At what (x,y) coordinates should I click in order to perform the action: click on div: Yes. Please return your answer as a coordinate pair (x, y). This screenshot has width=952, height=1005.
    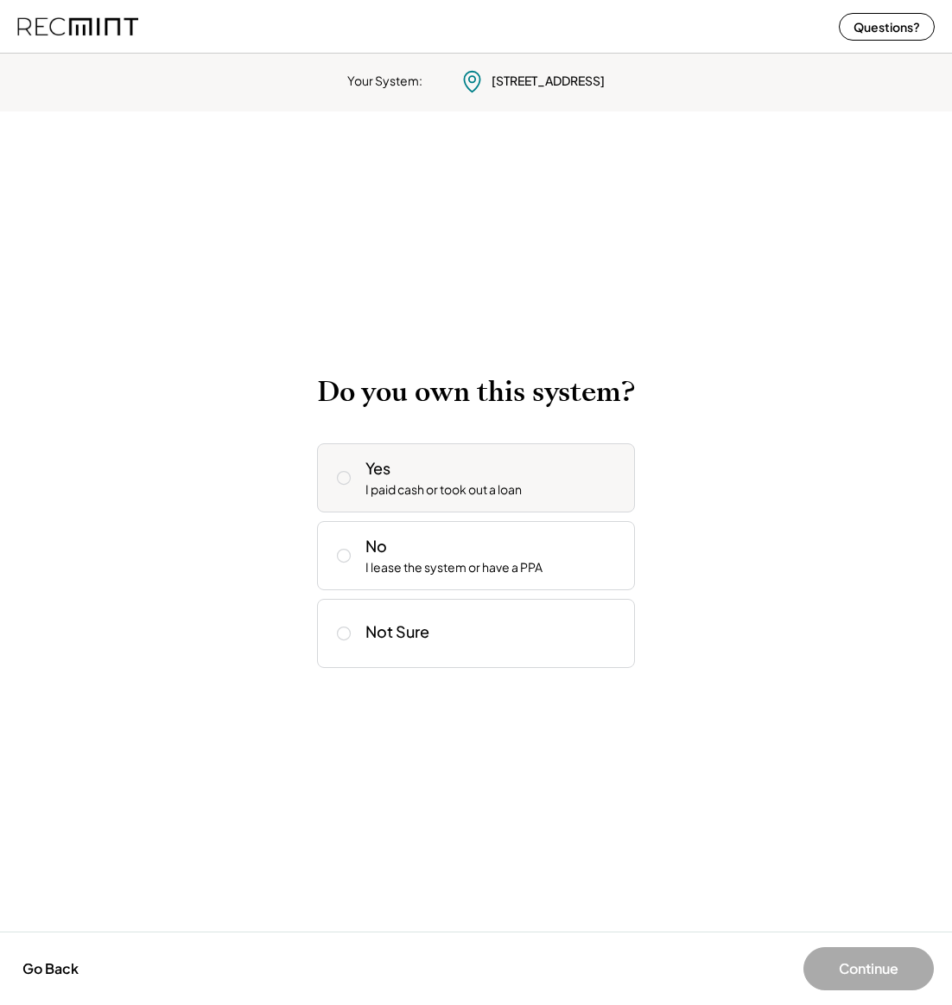
    Looking at the image, I should click on (378, 467).